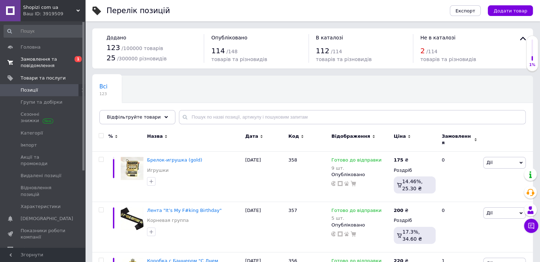  Describe the element at coordinates (155, 136) in the screenshot. I see `span: Назва` at that location.